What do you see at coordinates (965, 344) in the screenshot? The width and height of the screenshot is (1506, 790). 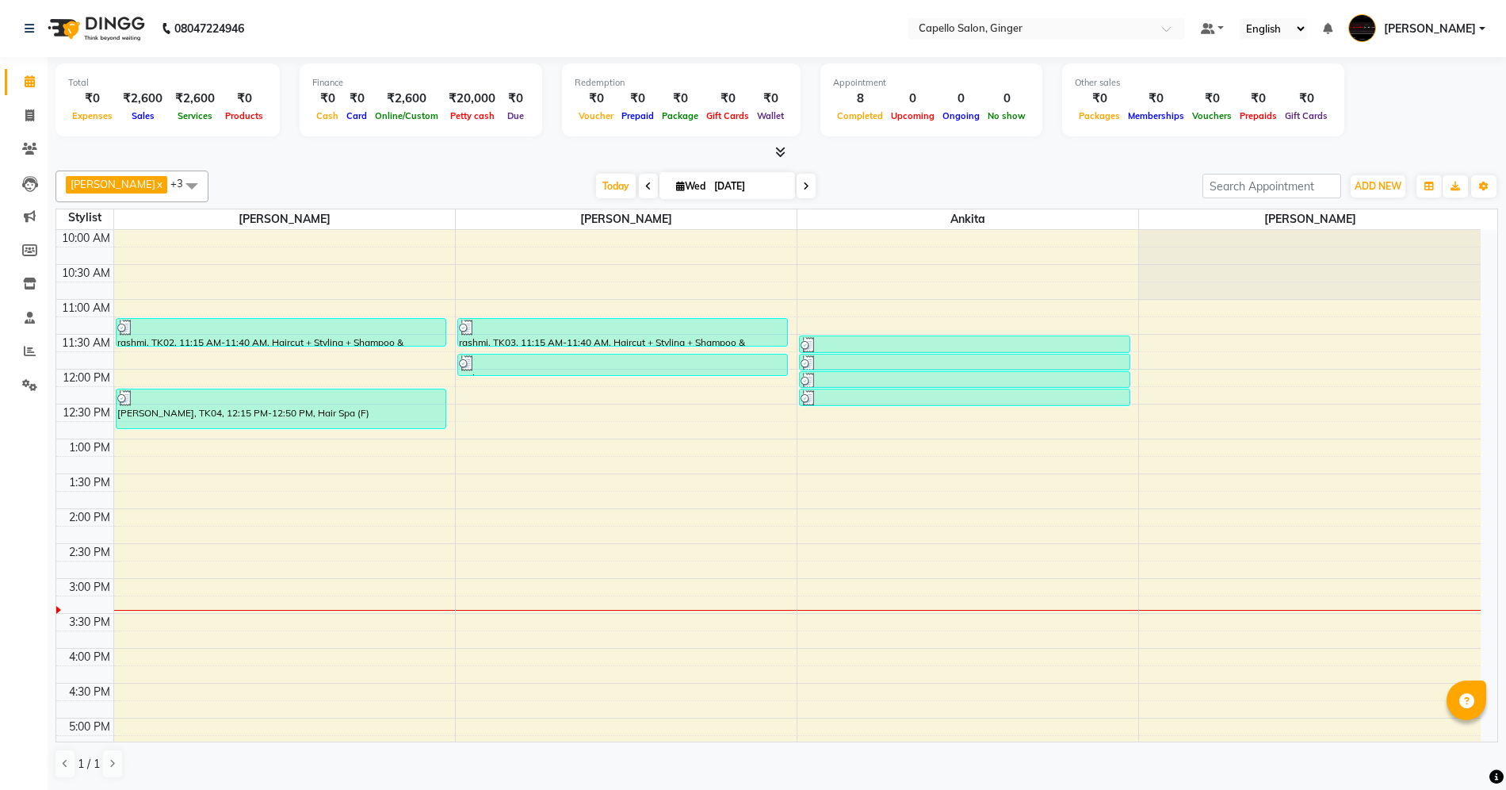 I see `div: rashmi, TK01, 11:30 AM-11:45 AM, Hair Wash` at bounding box center [965, 344].